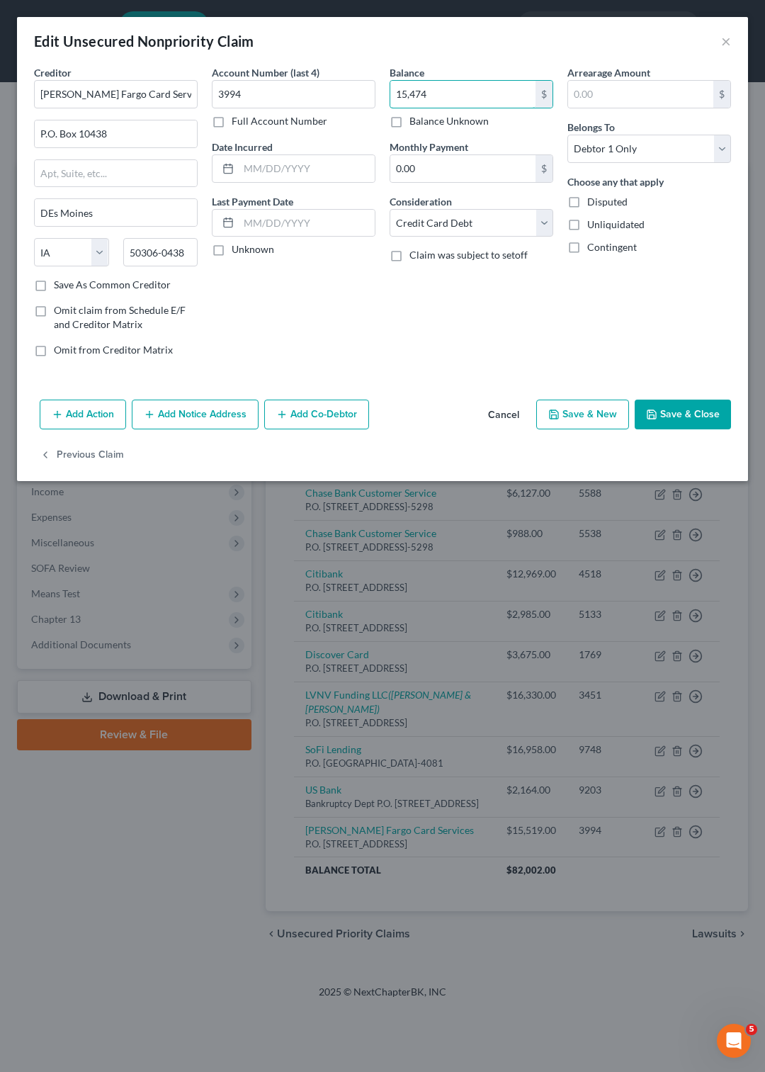 The width and height of the screenshot is (765, 1072). What do you see at coordinates (607, 201) in the screenshot?
I see `span: Disputed` at bounding box center [607, 201].